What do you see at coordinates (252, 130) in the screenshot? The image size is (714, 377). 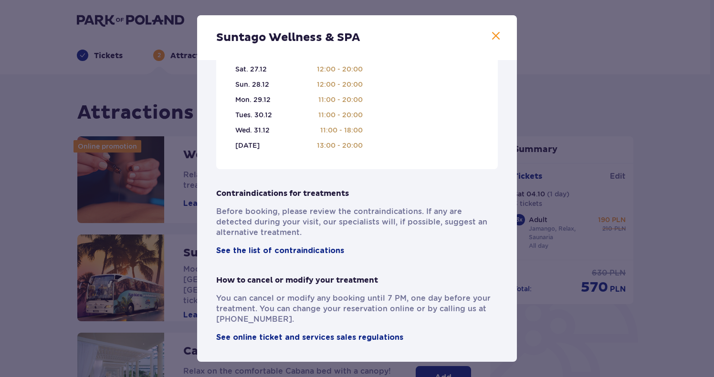 I see `p: Wed. 31.12` at bounding box center [252, 130].